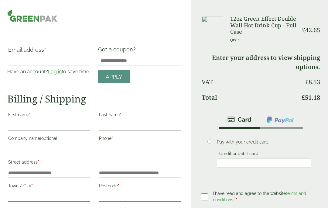 The width and height of the screenshot is (328, 208). Describe the element at coordinates (235, 40) in the screenshot. I see `small: Qty: 1` at that location.